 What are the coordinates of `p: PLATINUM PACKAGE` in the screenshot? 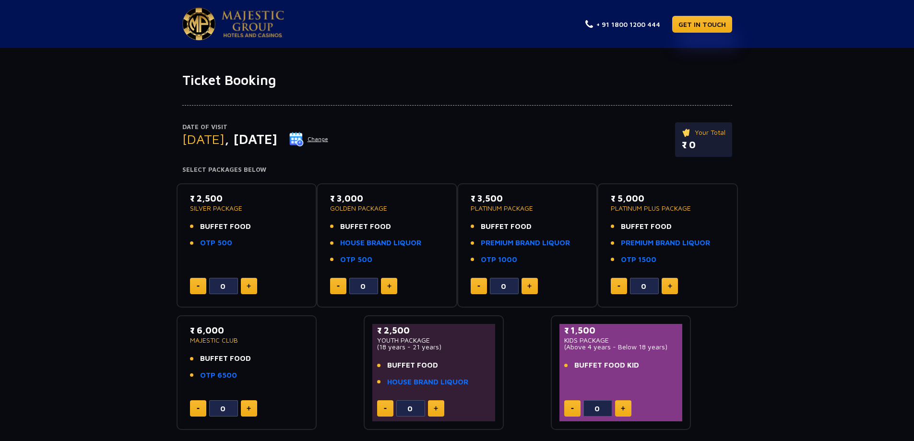 It's located at (527, 208).